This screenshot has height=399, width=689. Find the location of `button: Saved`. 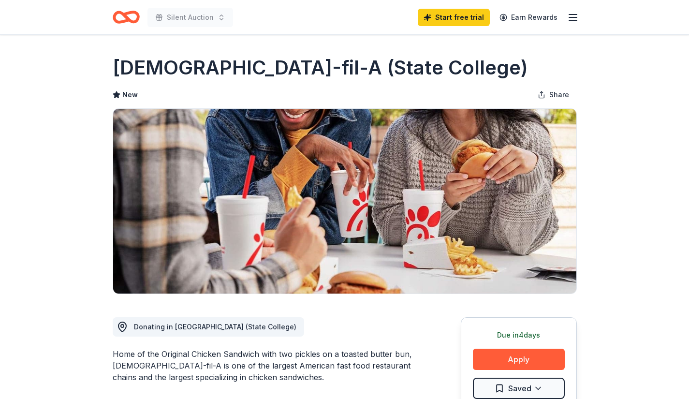

button: Saved is located at coordinates (519, 388).